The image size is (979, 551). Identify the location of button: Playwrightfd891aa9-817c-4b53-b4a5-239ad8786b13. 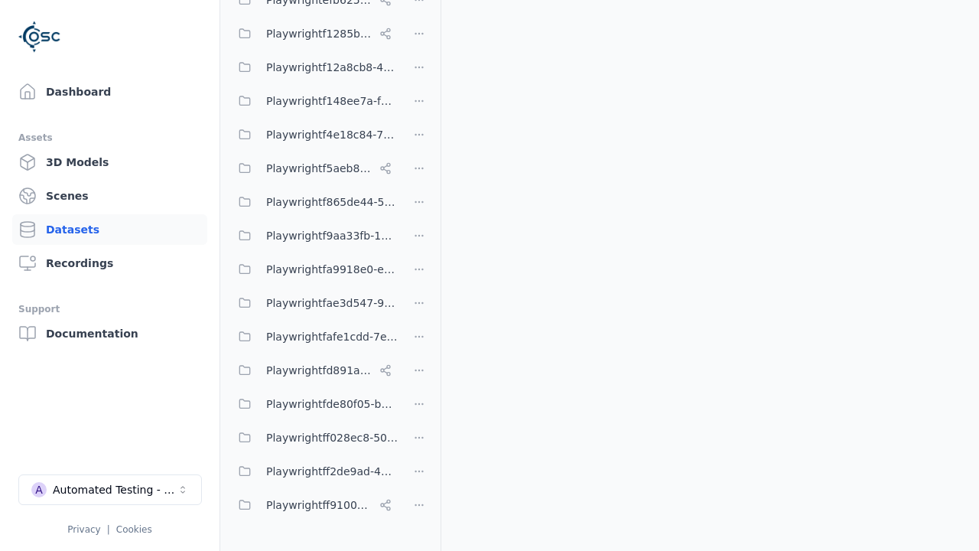
(314, 370).